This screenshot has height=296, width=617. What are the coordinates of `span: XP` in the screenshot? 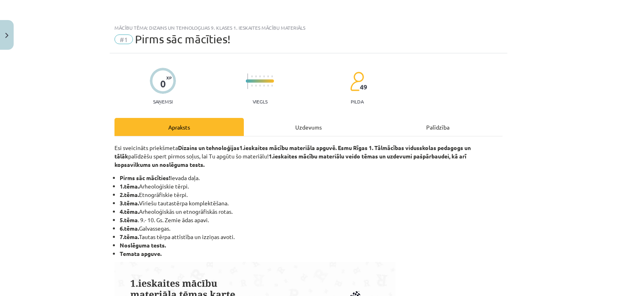 It's located at (169, 77).